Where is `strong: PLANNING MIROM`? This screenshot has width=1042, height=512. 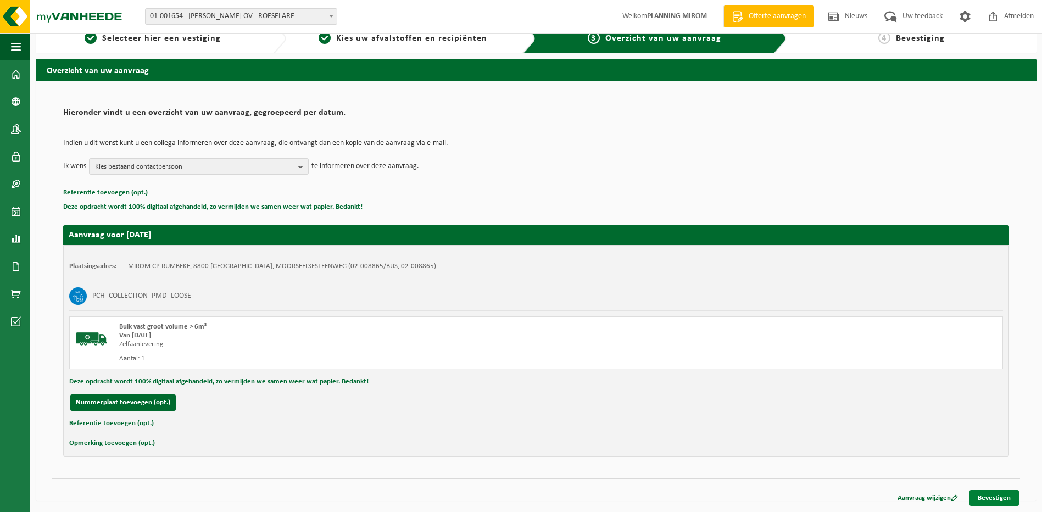
strong: PLANNING MIROM is located at coordinates (677, 16).